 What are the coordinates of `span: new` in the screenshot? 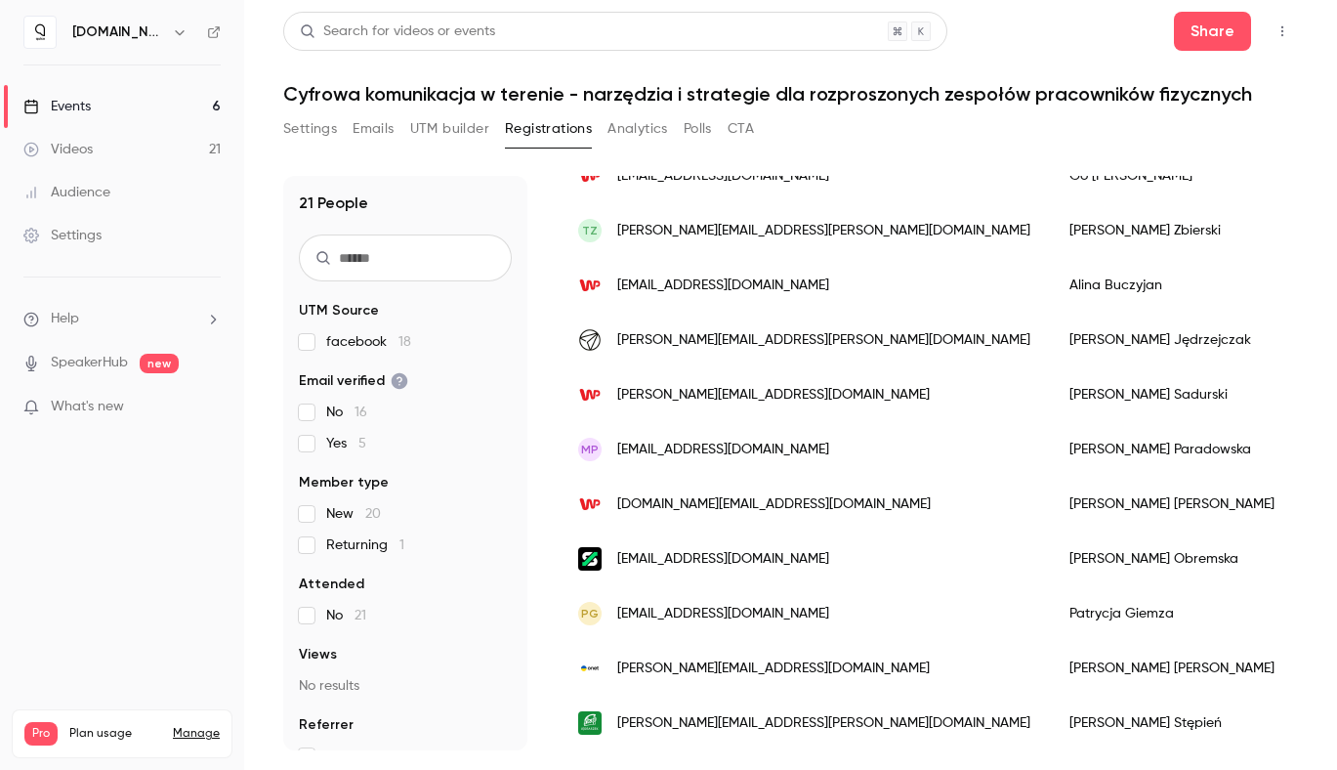 It's located at (159, 363).